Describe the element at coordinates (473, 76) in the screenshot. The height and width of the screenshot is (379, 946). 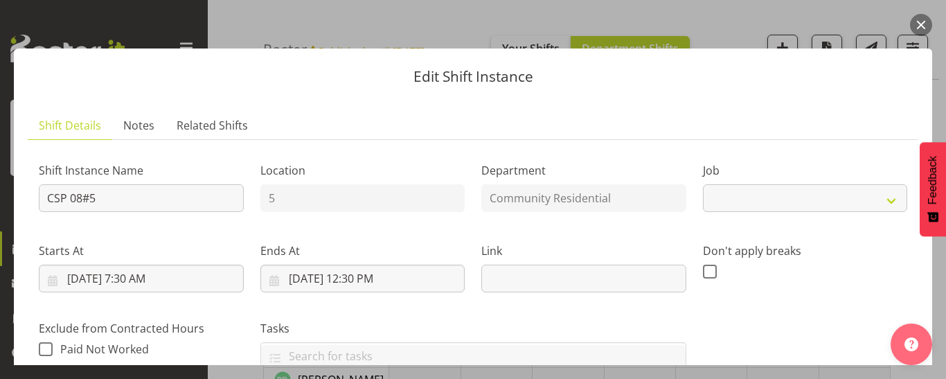
I see `p: Edit Shift Instance` at that location.